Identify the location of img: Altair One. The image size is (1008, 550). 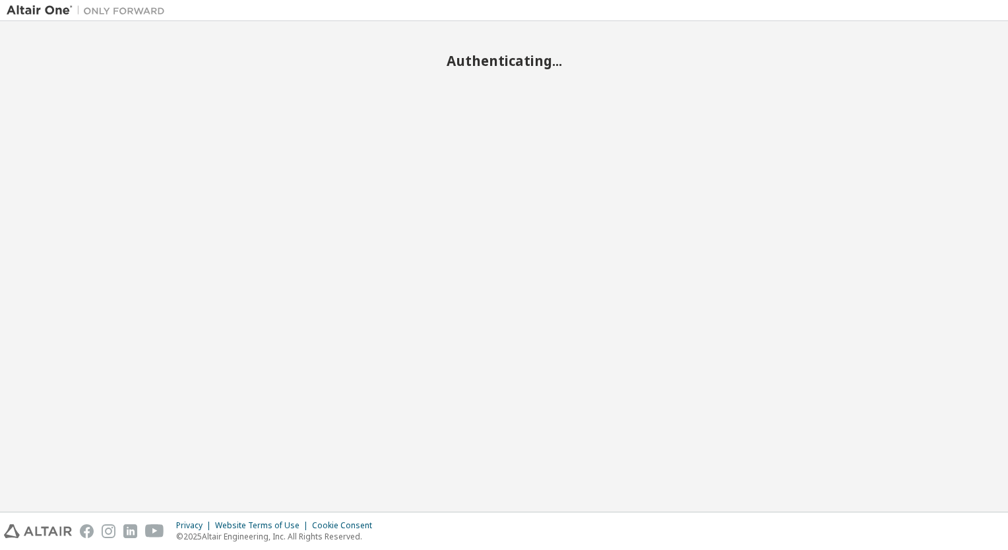
(89, 11).